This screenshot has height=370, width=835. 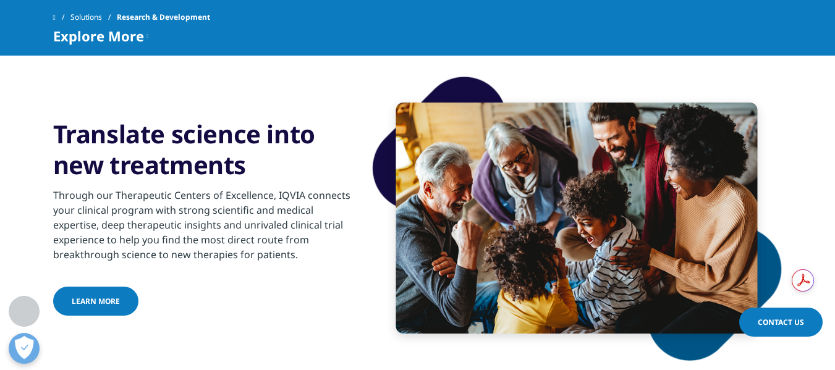 I want to click on img: shape-1.png, so click(x=577, y=219).